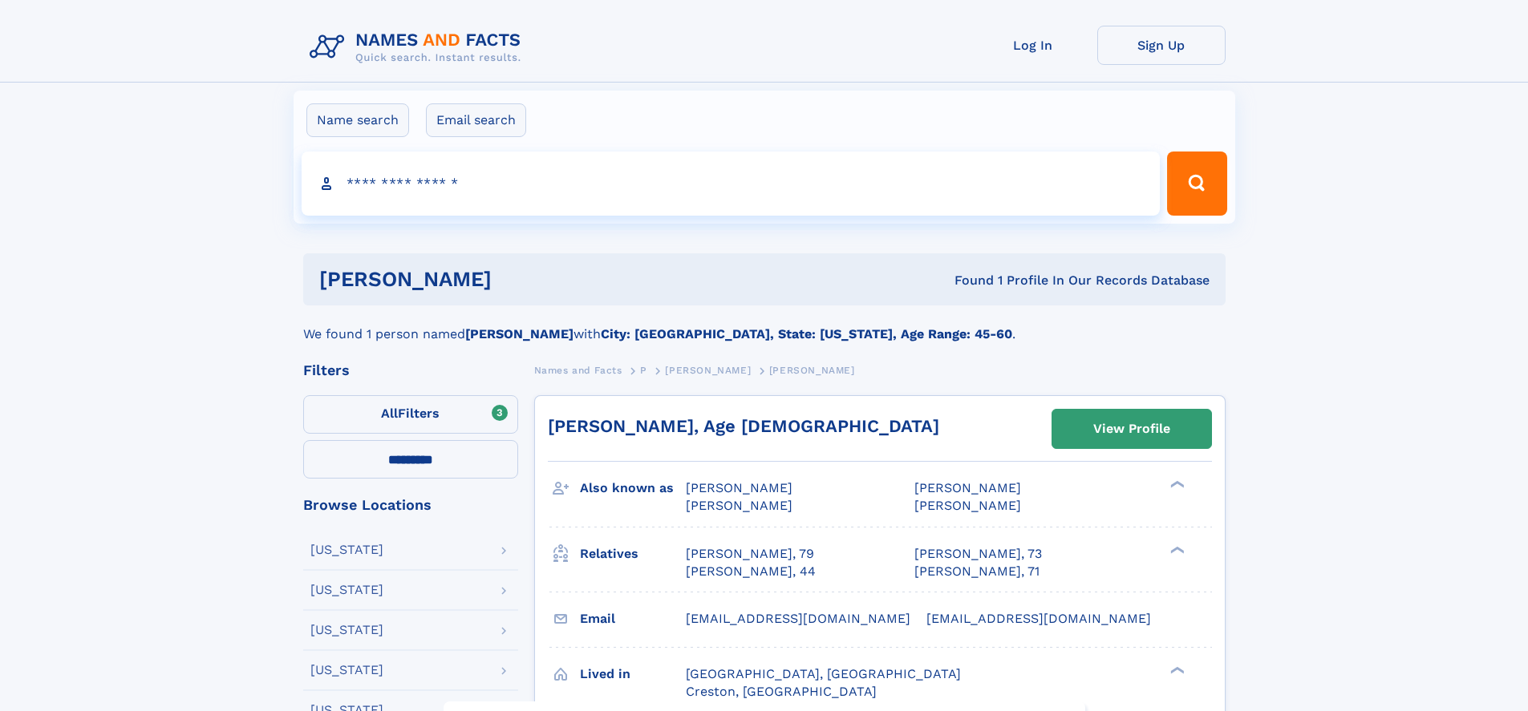 The width and height of the screenshot is (1528, 711). I want to click on div: We found 1 person named with ., so click(764, 325).